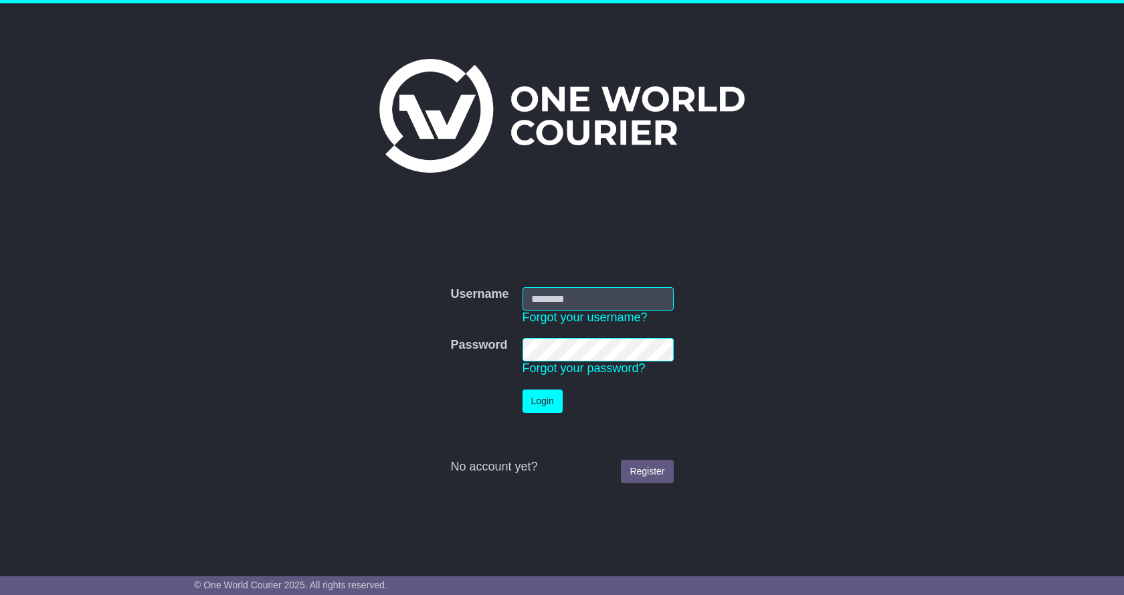 This screenshot has width=1124, height=595. Describe the element at coordinates (478, 345) in the screenshot. I see `label: Password` at that location.